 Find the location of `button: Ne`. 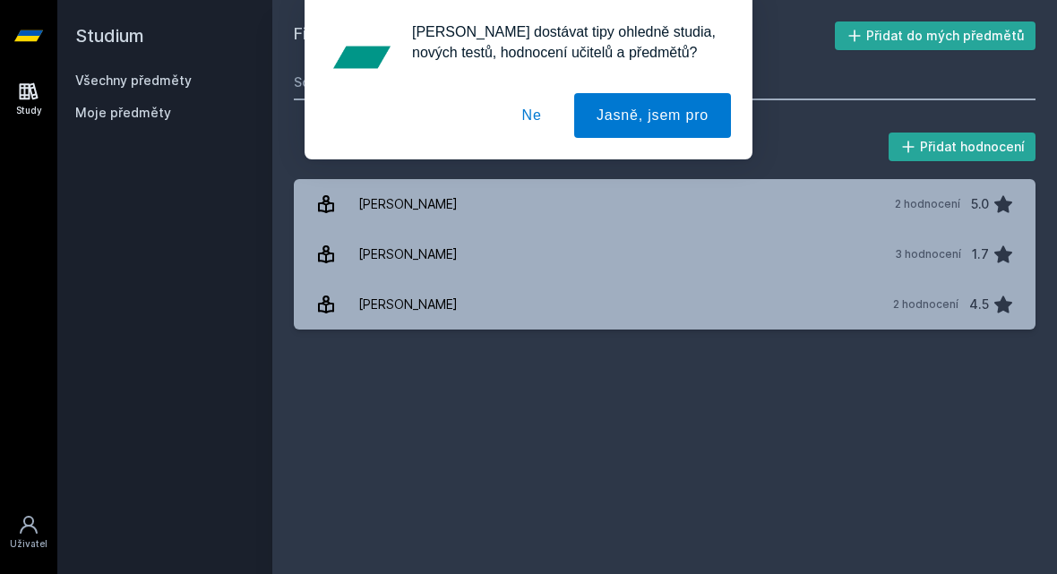

button: Ne is located at coordinates (532, 116).